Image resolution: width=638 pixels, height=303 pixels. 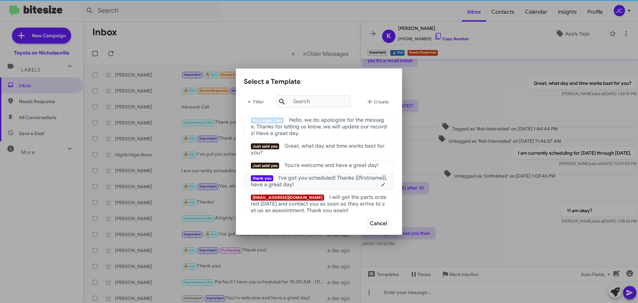 What do you see at coordinates (317, 149) in the screenshot?
I see `span: Great, what day and time works best for you?` at bounding box center [317, 149].